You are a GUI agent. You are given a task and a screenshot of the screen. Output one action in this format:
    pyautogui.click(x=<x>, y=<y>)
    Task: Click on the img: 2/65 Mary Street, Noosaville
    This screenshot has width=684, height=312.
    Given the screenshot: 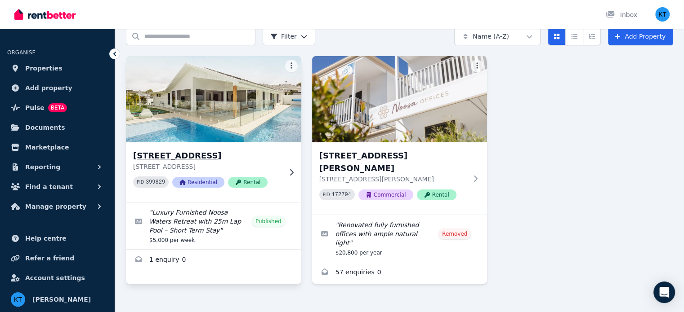 What is the action you would take?
    pyautogui.click(x=400, y=99)
    